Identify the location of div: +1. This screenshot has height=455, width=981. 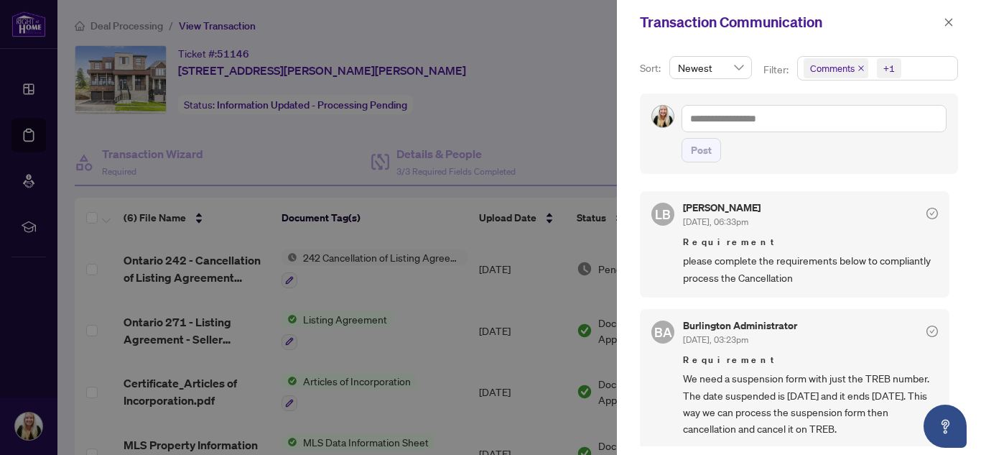
(889, 68).